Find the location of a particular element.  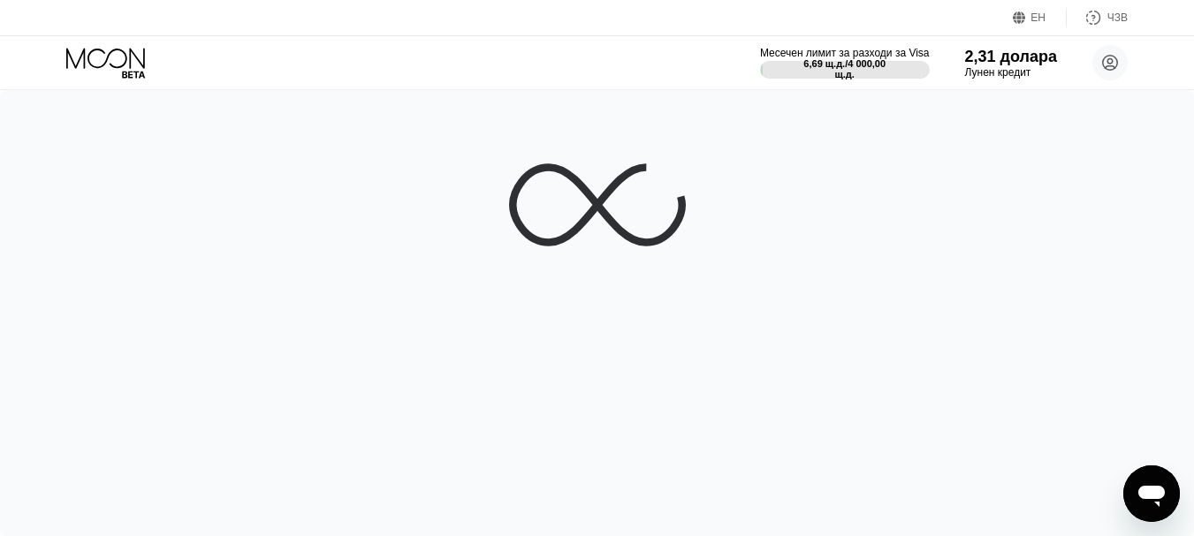

div: ЧЗВ is located at coordinates (1097, 18).